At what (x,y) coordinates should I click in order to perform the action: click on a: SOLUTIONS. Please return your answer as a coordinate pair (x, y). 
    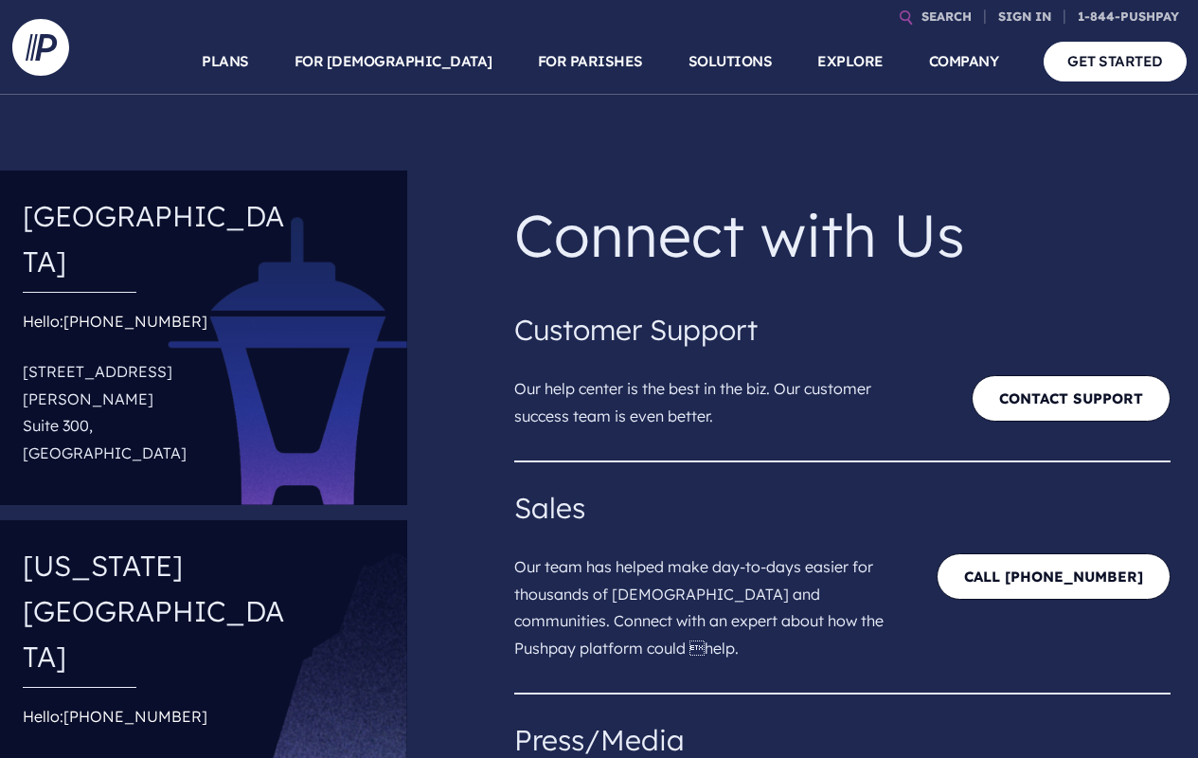
    Looking at the image, I should click on (730, 62).